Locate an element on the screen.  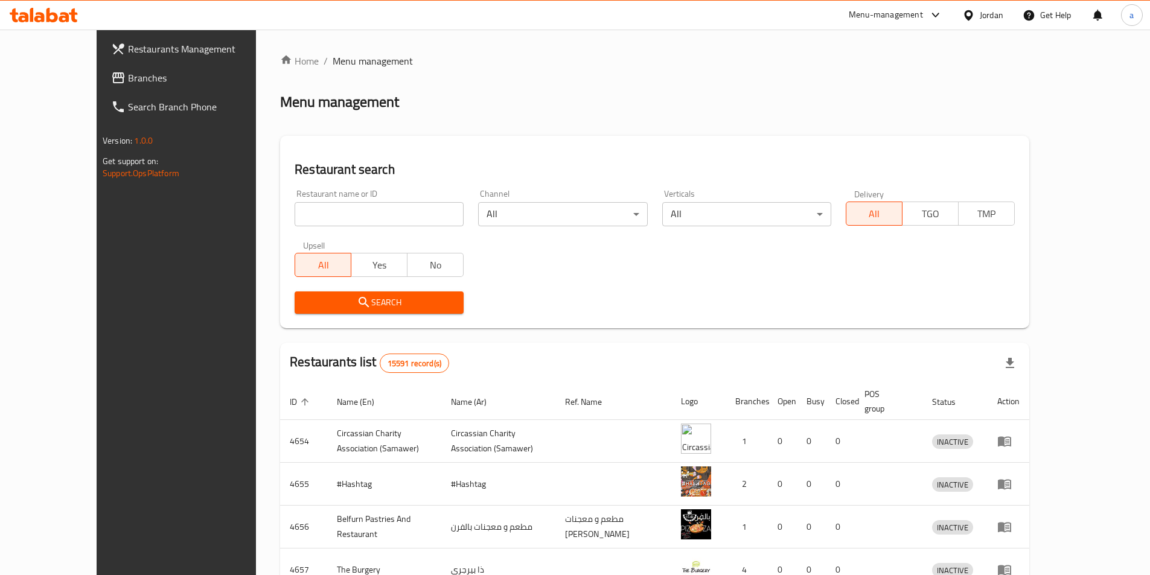
span: Name (Ar) is located at coordinates (476, 402).